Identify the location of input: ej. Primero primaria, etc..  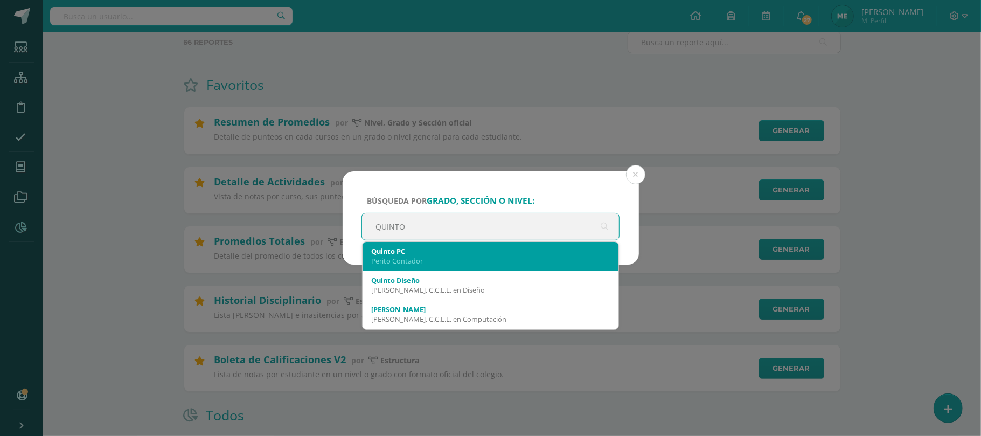
(491, 226).